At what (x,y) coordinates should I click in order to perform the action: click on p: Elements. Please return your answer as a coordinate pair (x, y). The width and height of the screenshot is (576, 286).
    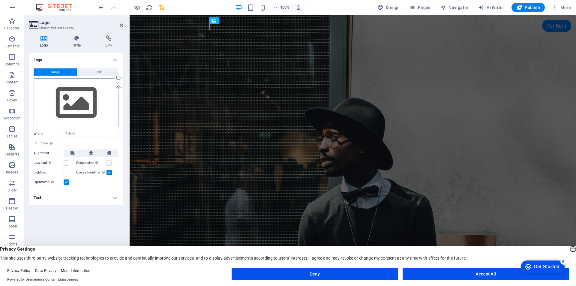
    Looking at the image, I should click on (12, 46).